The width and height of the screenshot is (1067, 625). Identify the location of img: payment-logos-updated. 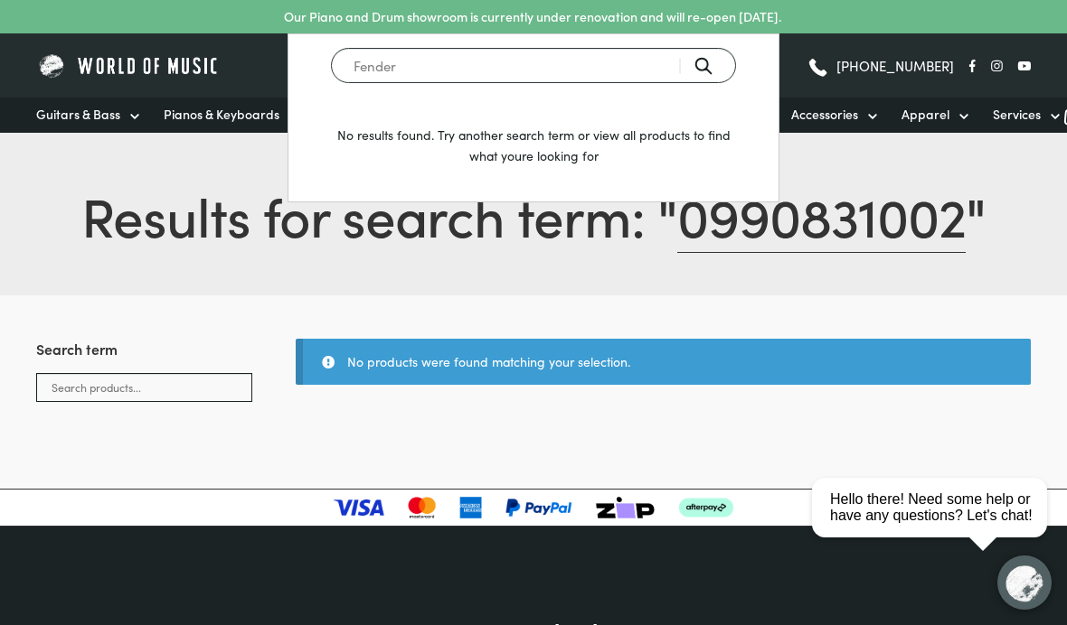
(532, 508).